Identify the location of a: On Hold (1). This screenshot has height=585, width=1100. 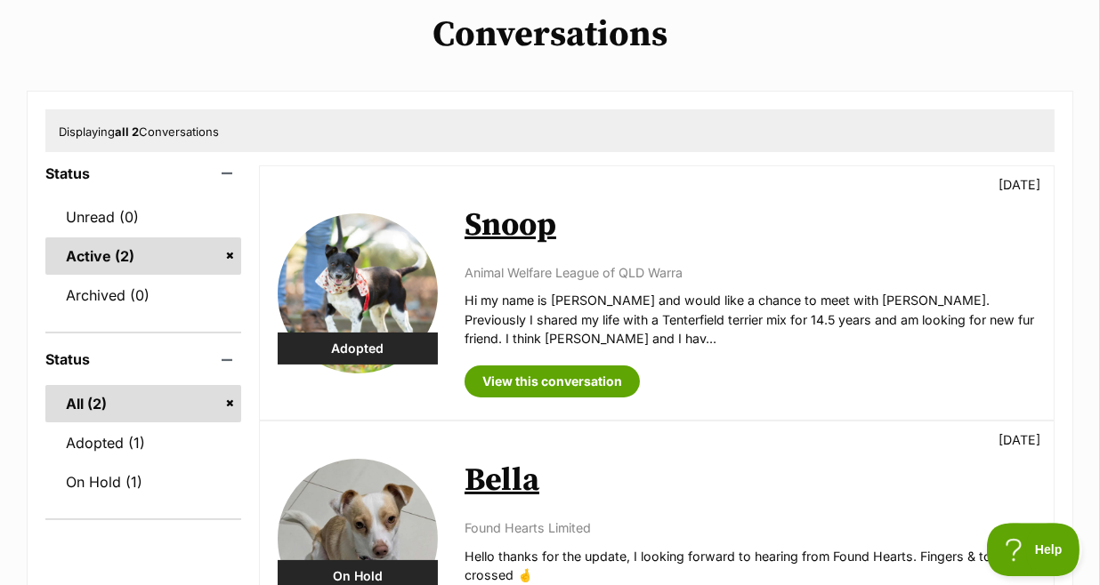
(143, 482).